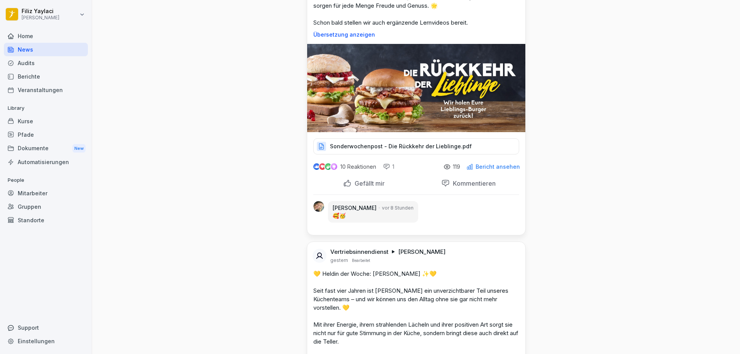 This screenshot has width=740, height=354. Describe the element at coordinates (398, 208) in the screenshot. I see `p: vor 8 Stunden` at that location.